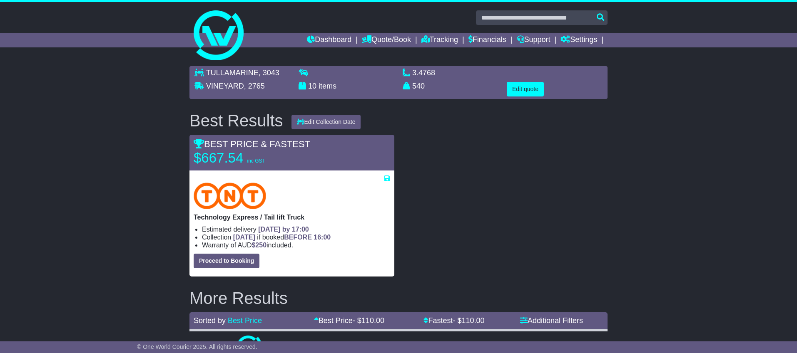  I want to click on img: TNT Domestic: Technology Express / Tail lift Truck, so click(230, 196).